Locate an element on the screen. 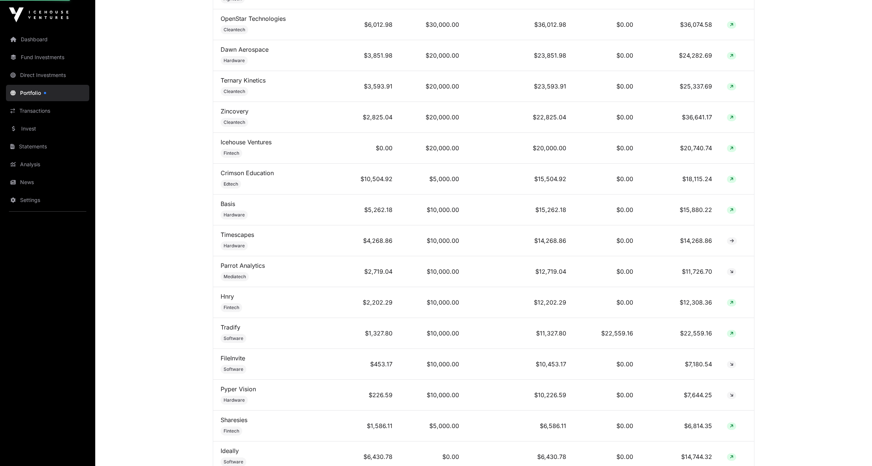 The height and width of the screenshot is (466, 872). span: Edtech is located at coordinates (231, 184).